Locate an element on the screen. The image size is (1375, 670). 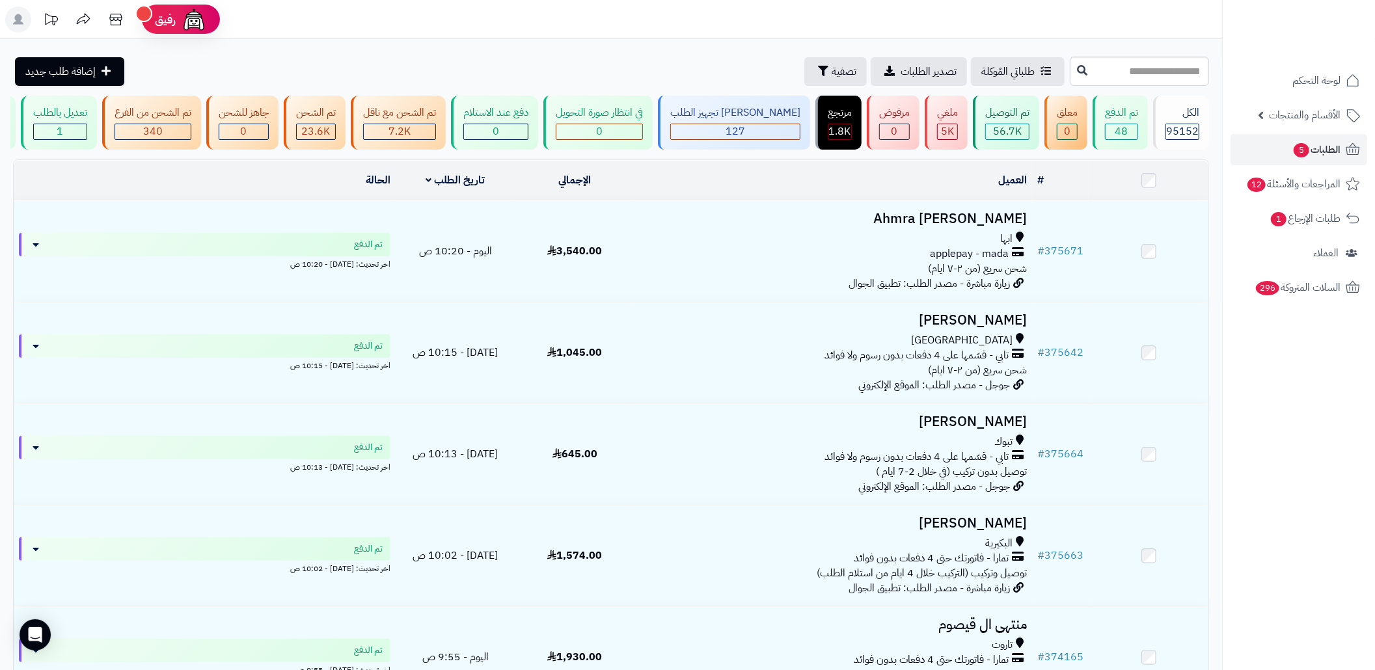
span: طلباتي المُوكلة is located at coordinates (1008, 72).